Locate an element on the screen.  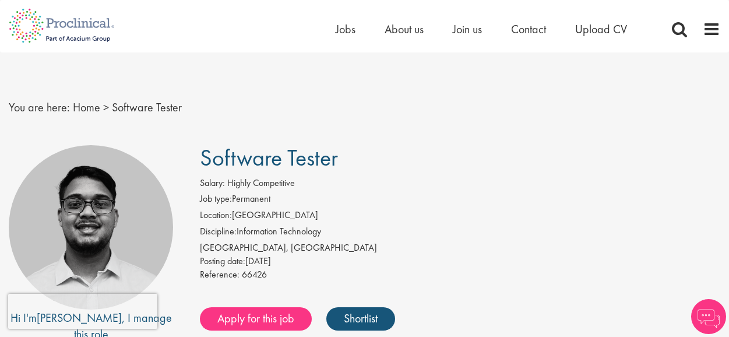
a: Jobs is located at coordinates (345, 29).